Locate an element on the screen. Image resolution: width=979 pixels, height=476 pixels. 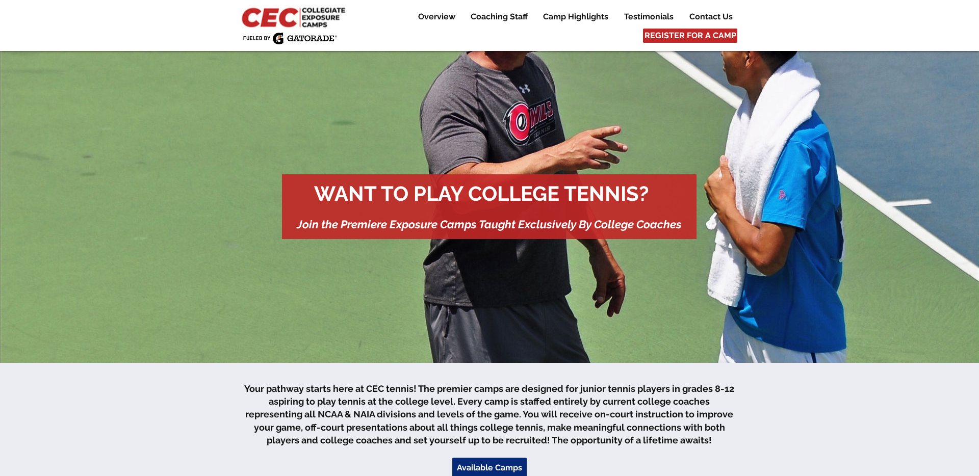
p: Testimonials is located at coordinates (649, 17).